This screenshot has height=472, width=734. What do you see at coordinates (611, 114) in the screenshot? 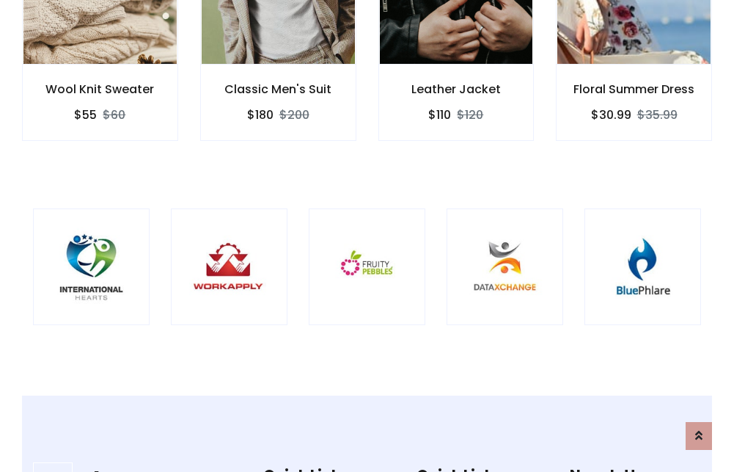
I see `h6: $30.99` at bounding box center [611, 114].